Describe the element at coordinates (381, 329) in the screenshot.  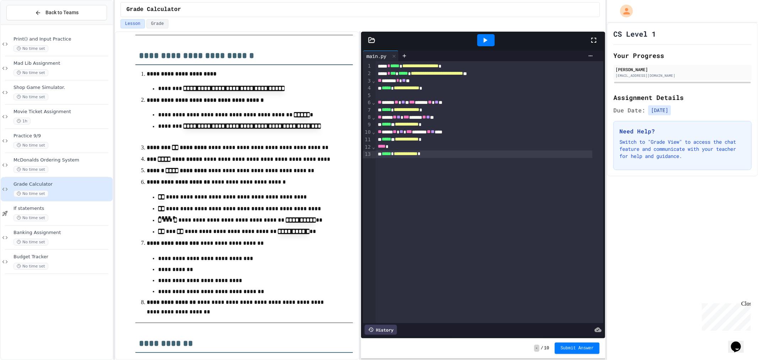
I see `div: History` at that location.